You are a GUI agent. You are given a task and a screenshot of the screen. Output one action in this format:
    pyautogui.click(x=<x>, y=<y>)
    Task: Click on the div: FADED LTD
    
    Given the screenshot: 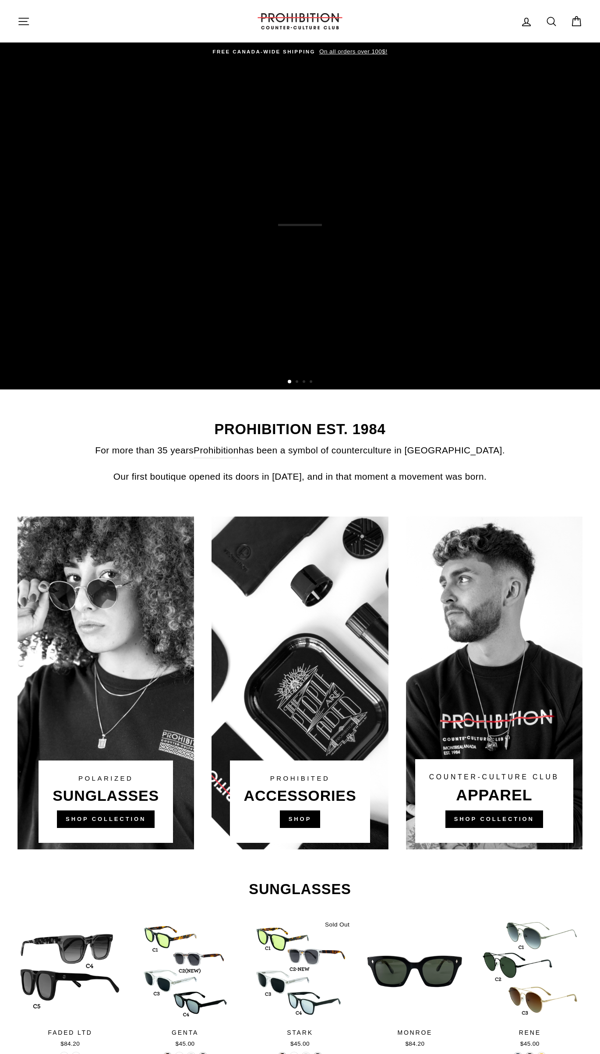 What is the action you would take?
    pyautogui.click(x=70, y=1032)
    